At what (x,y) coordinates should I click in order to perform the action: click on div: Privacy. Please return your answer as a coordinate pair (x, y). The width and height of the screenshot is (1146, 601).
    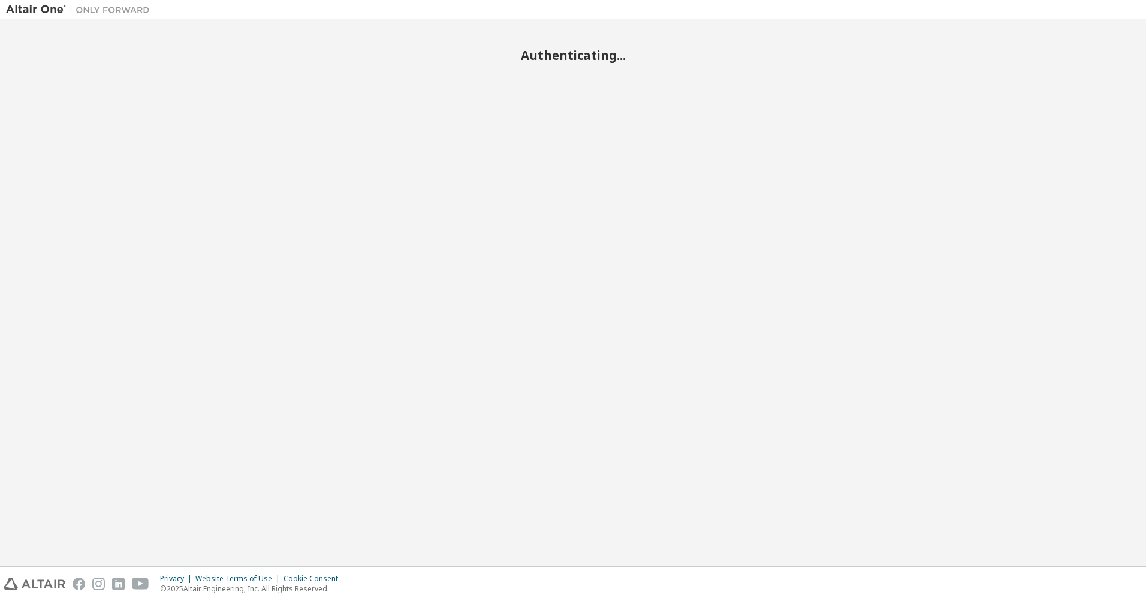
    Looking at the image, I should click on (177, 578).